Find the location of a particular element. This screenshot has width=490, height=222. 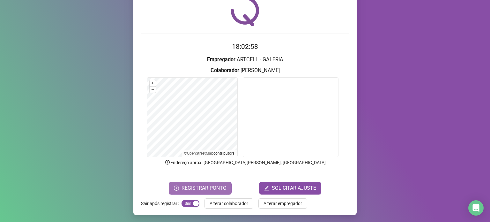

button: Alterar colaborador is located at coordinates (229, 203).